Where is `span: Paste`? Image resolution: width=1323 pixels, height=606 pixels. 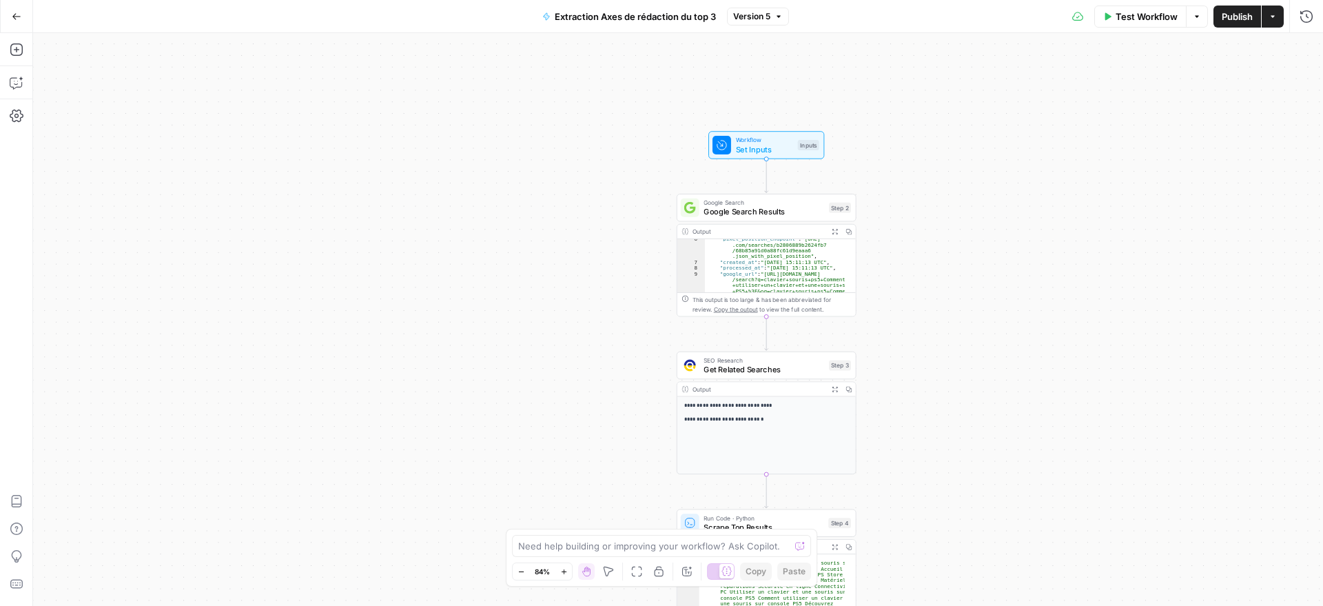 span: Paste is located at coordinates (794, 571).